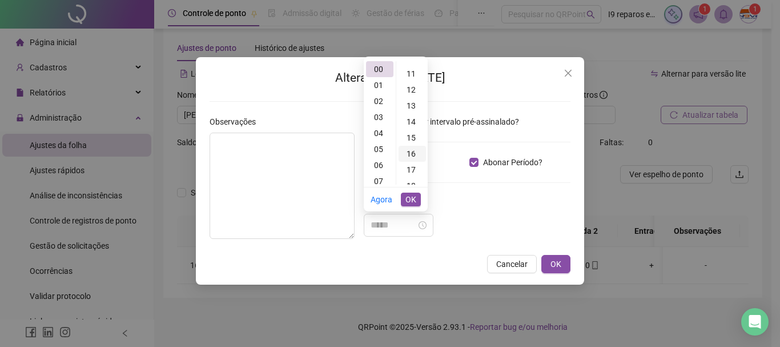  Describe the element at coordinates (380, 133) in the screenshot. I see `div: 04` at that location.